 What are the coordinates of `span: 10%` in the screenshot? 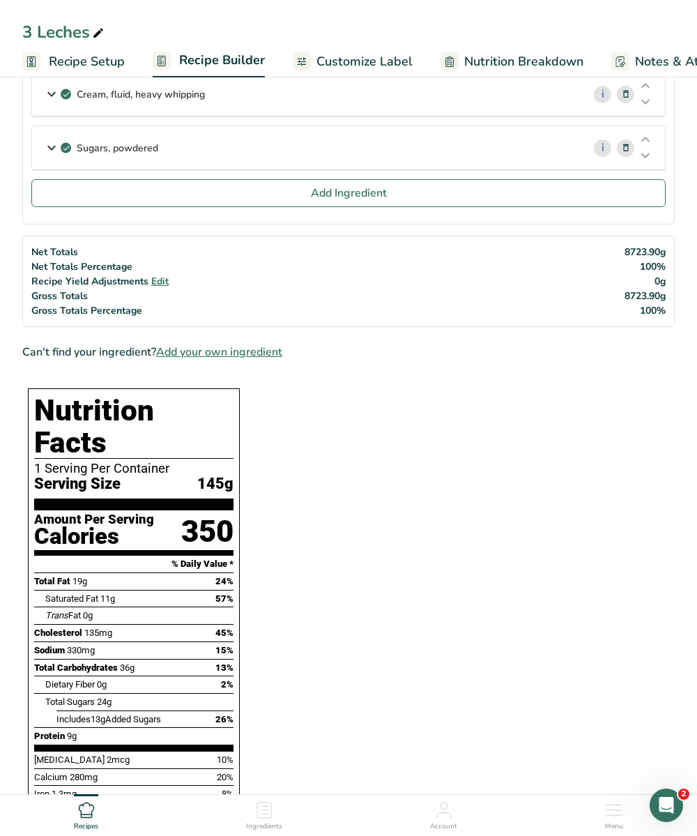 It's located at (225, 760).